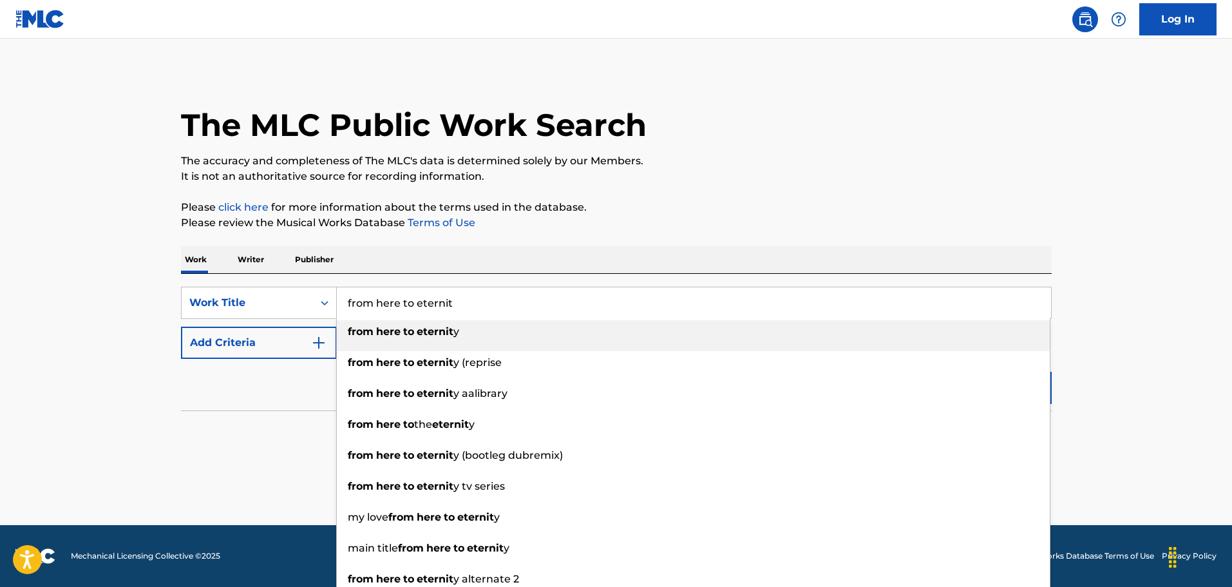 Image resolution: width=1232 pixels, height=587 pixels. What do you see at coordinates (486, 578) in the screenshot?
I see `span: y alternate 2` at bounding box center [486, 578].